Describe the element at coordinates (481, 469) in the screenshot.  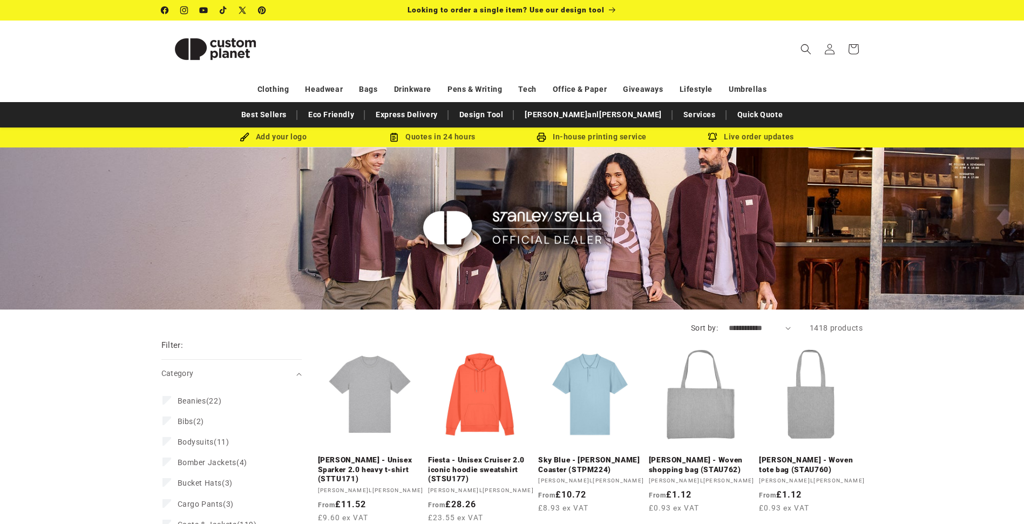
I see `a: Fiesta - Unisex Cruiser 2.0 iconic hoodie sweatshirt (STSU177)` at that location.